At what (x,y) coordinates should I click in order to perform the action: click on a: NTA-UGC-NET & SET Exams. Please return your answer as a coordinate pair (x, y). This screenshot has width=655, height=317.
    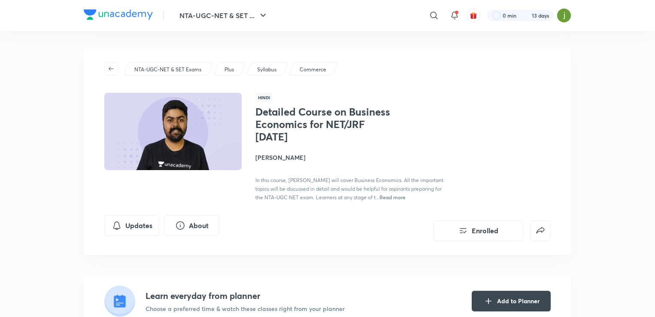
    Looking at the image, I should click on (168, 70).